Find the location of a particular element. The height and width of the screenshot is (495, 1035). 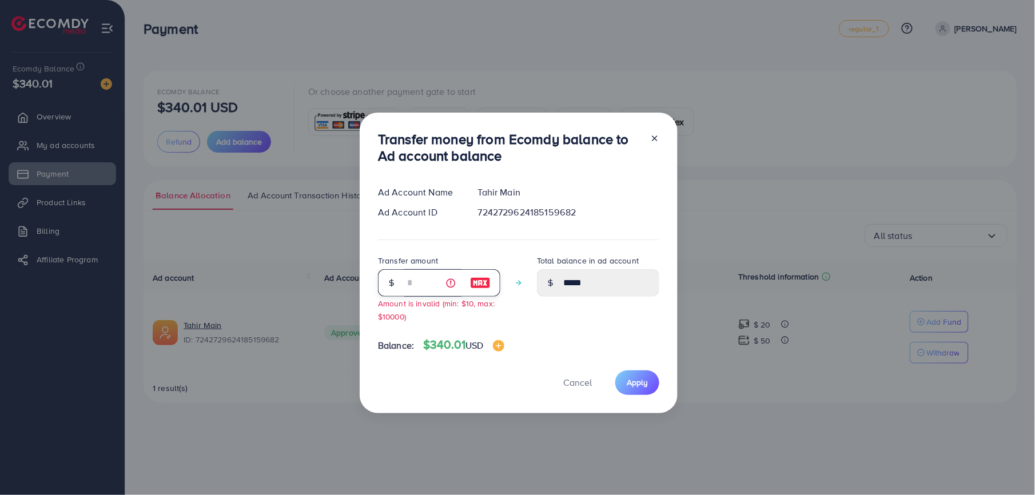

div: Tahir Main is located at coordinates (568, 192).